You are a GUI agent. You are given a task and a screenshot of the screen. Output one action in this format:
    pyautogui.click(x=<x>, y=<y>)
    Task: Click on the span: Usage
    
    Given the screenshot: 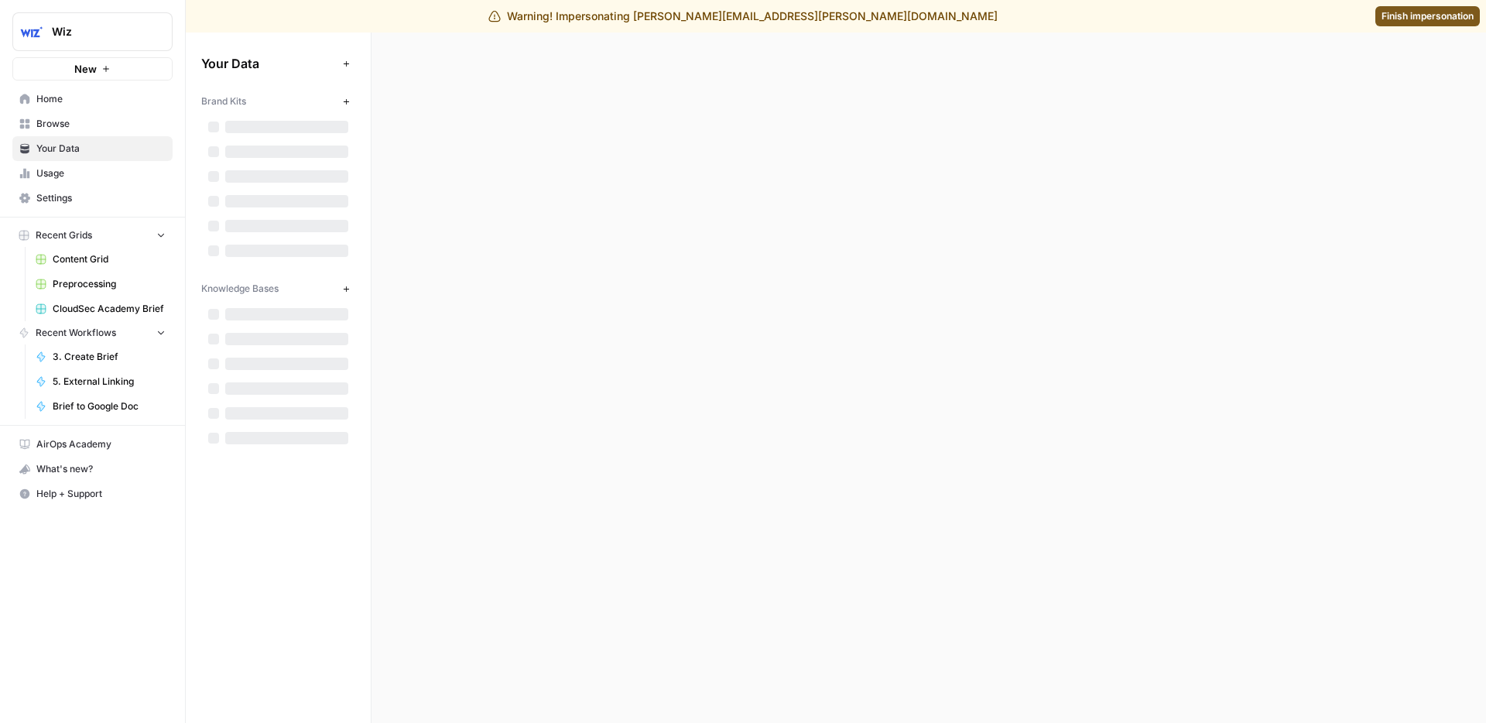 What is the action you would take?
    pyautogui.click(x=101, y=173)
    